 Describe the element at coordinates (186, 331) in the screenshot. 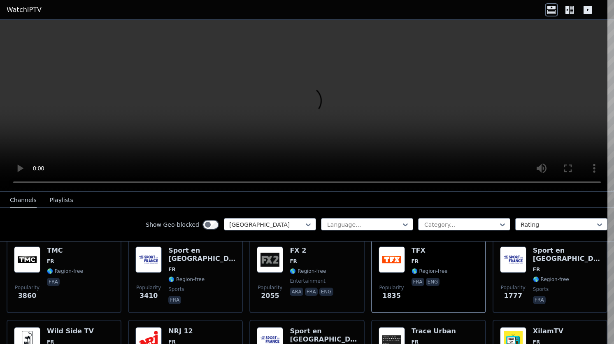

I see `h6: NRJ 12` at that location.